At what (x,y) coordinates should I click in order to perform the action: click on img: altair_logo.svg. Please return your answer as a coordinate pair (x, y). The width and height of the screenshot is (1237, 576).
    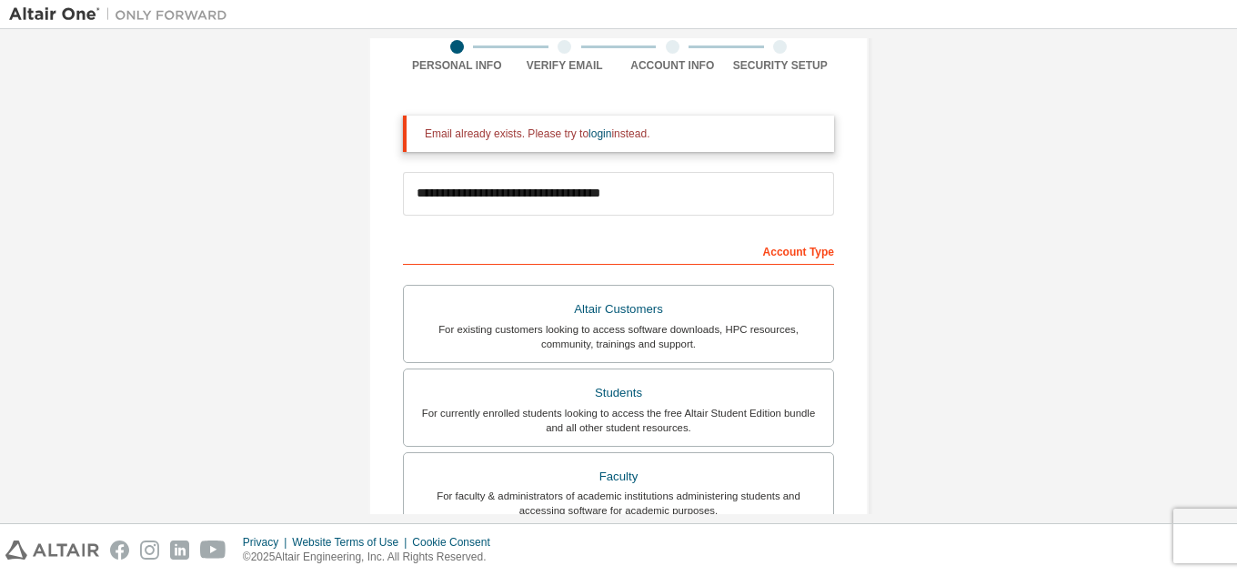
    Looking at the image, I should click on (52, 549).